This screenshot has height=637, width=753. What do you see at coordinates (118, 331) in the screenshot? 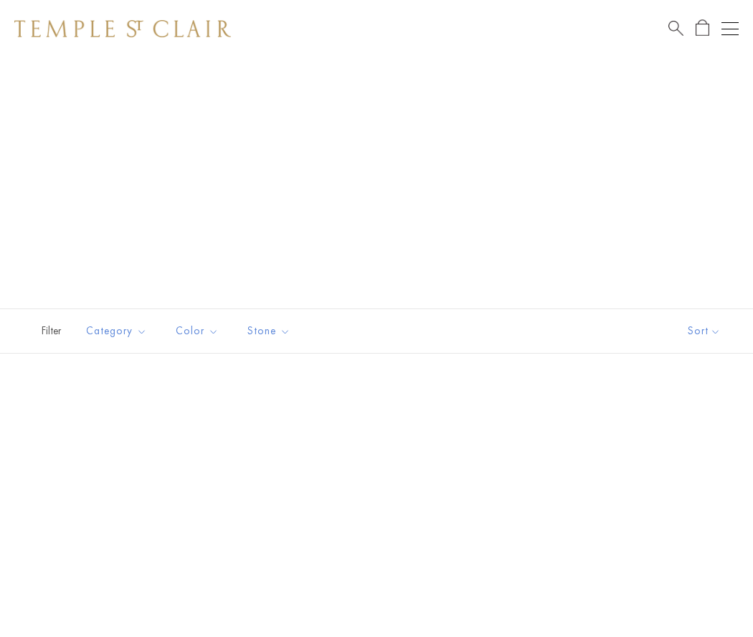
I see `span: Category` at bounding box center [118, 331].